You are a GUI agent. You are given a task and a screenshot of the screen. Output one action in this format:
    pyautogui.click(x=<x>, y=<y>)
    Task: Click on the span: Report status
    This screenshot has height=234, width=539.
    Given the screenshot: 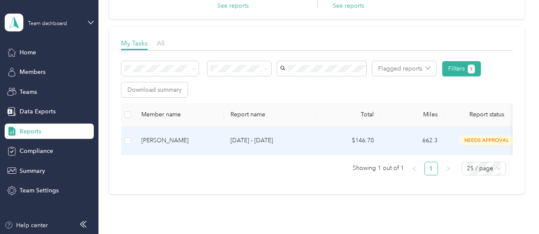 What is the action you would take?
    pyautogui.click(x=487, y=114)
    